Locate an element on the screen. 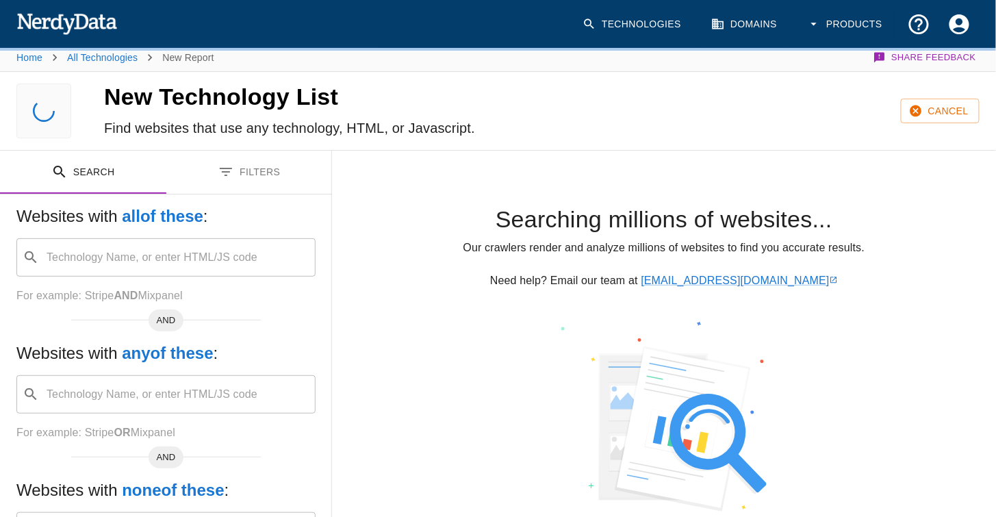 This screenshot has width=996, height=517. h6: Find websites that use any technology, HTML, or Javascript. is located at coordinates (321, 128).